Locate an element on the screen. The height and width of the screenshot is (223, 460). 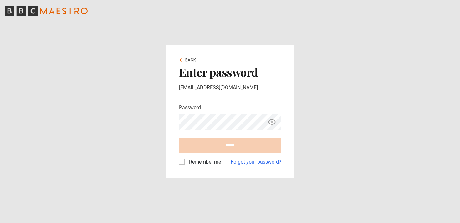
label: Remember me is located at coordinates (204, 162).